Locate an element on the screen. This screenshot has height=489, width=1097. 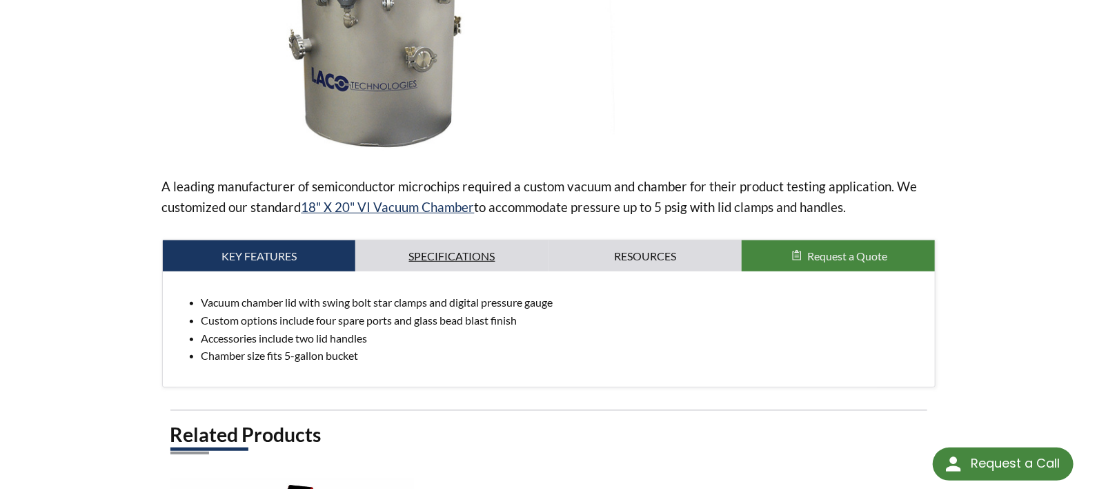
li: Vacuum chamber lid with swing bolt star clamps and digital pressure gauge is located at coordinates (562, 302).